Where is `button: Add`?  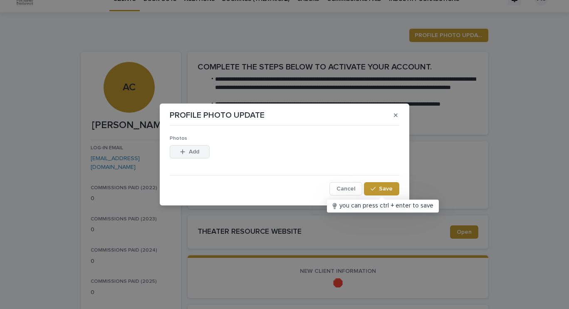
button: Add is located at coordinates (190, 152).